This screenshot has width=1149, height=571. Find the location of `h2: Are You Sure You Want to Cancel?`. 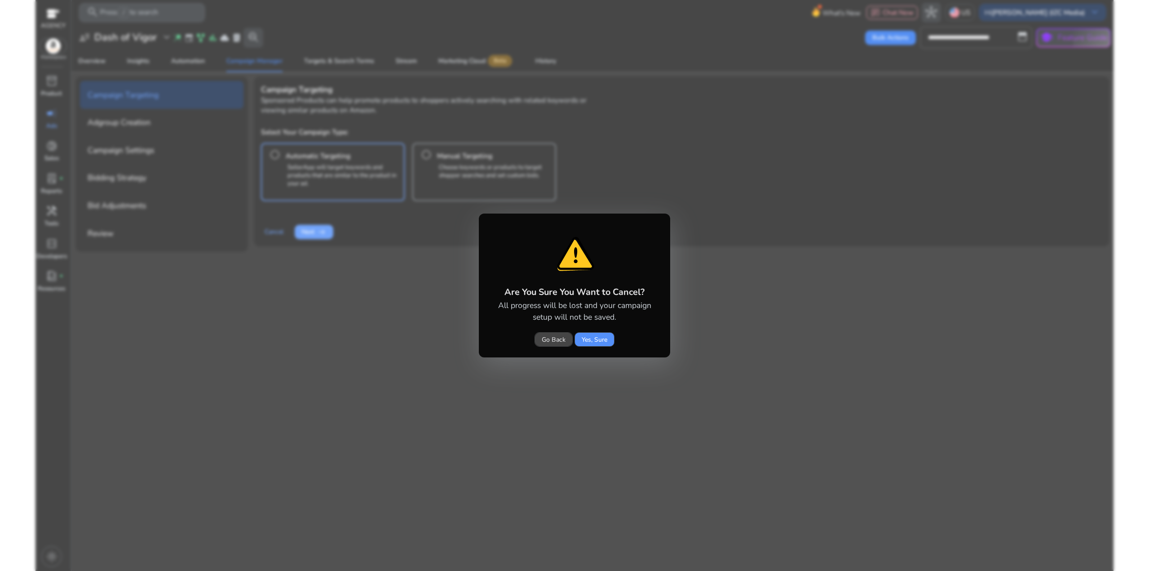

h2: Are You Sure You Want to Cancel? is located at coordinates (575, 292).